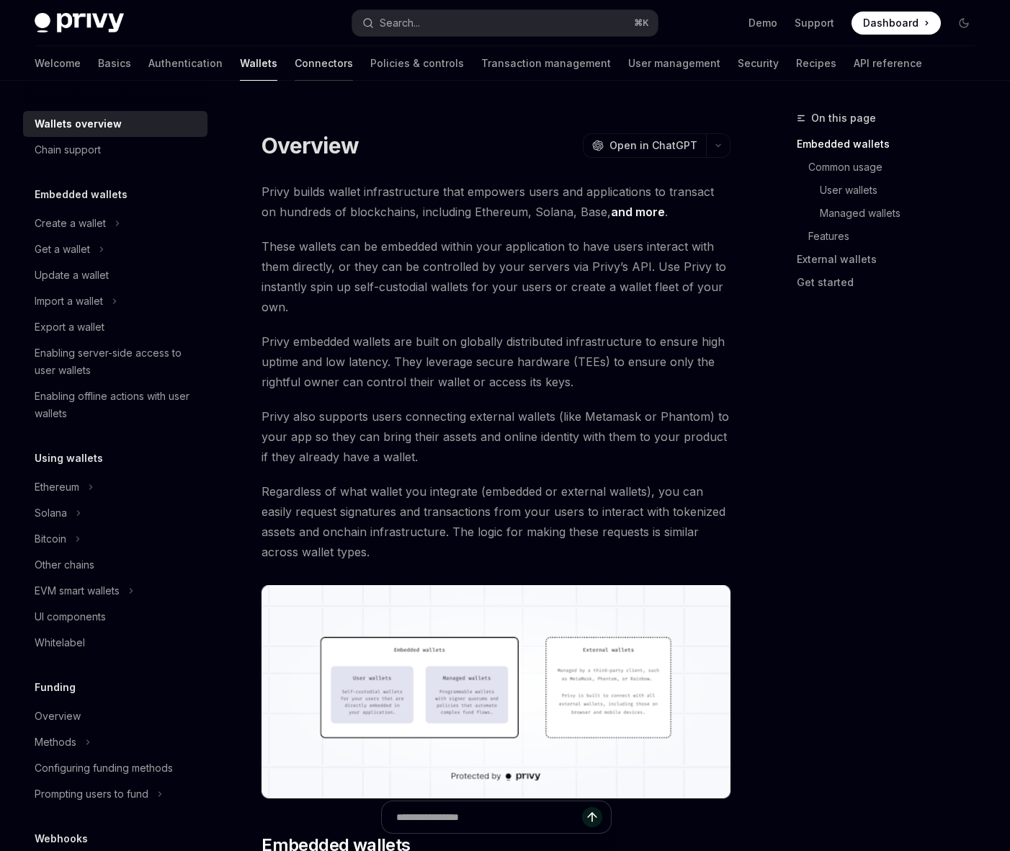 The height and width of the screenshot is (851, 1010). What do you see at coordinates (496, 362) in the screenshot?
I see `span: Privy embedded wallets are built on globally distributed infrastructure to ensure high uptime and...` at bounding box center [496, 362].